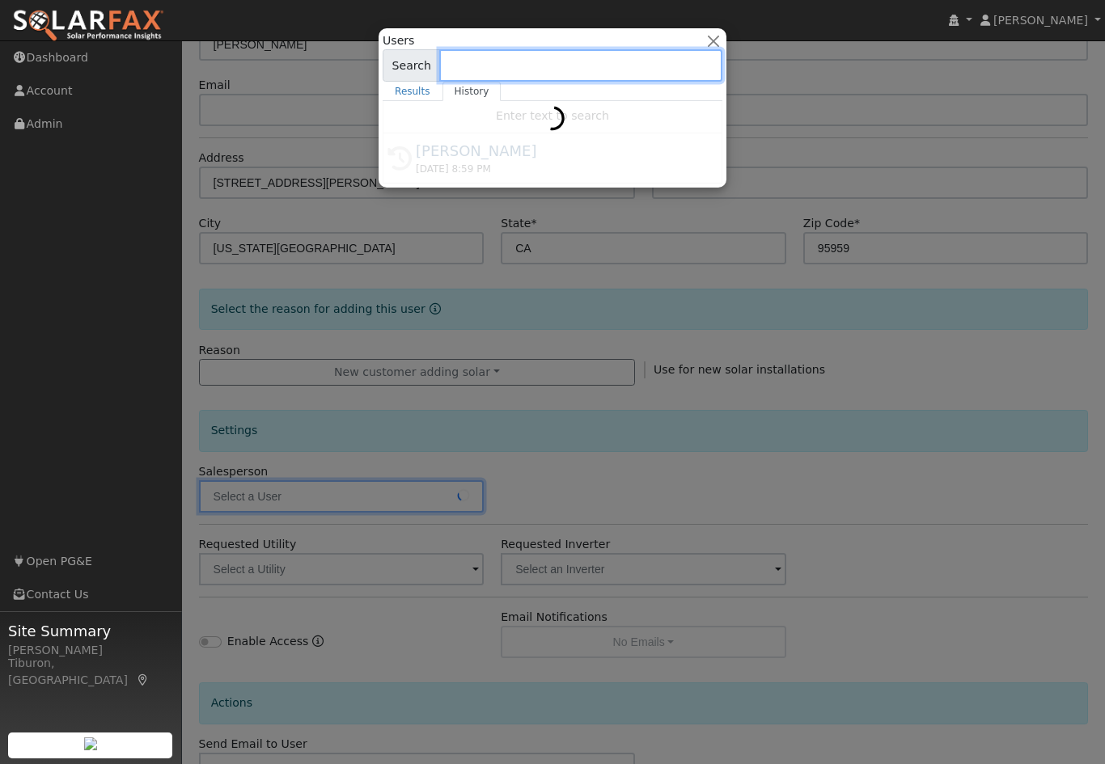  Describe the element at coordinates (143, 680) in the screenshot. I see `a: Map` at that location.